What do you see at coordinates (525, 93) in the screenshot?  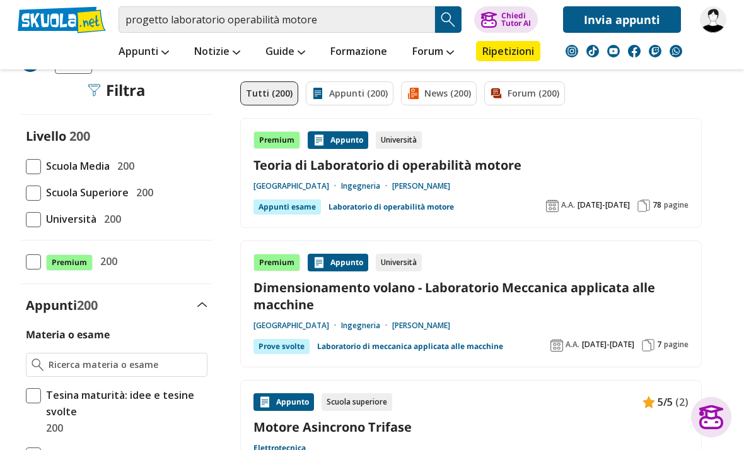 I see `a: Forum (200)` at bounding box center [525, 93].